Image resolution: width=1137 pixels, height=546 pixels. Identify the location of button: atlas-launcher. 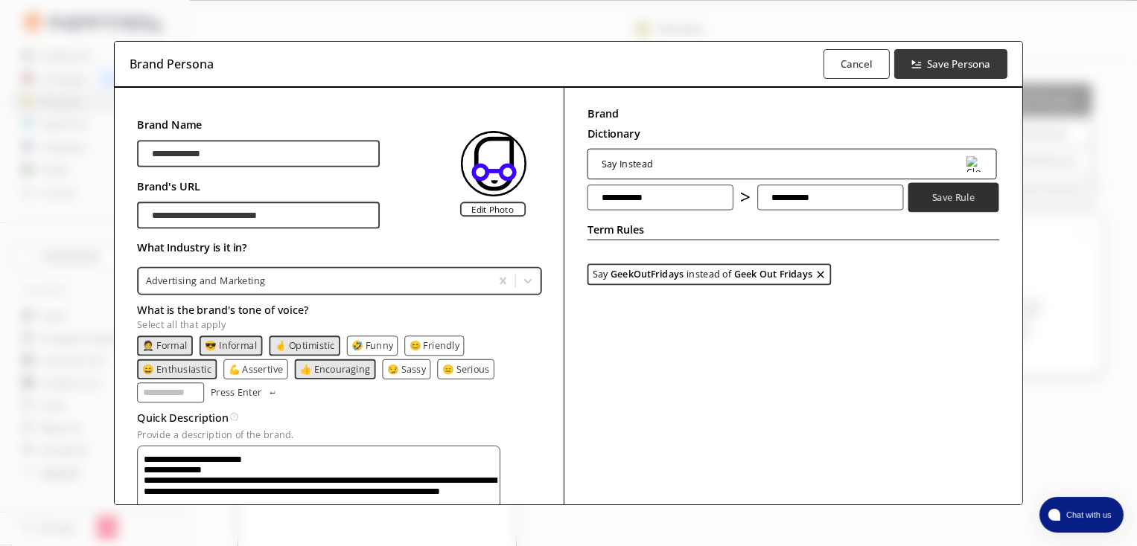
(1081, 515).